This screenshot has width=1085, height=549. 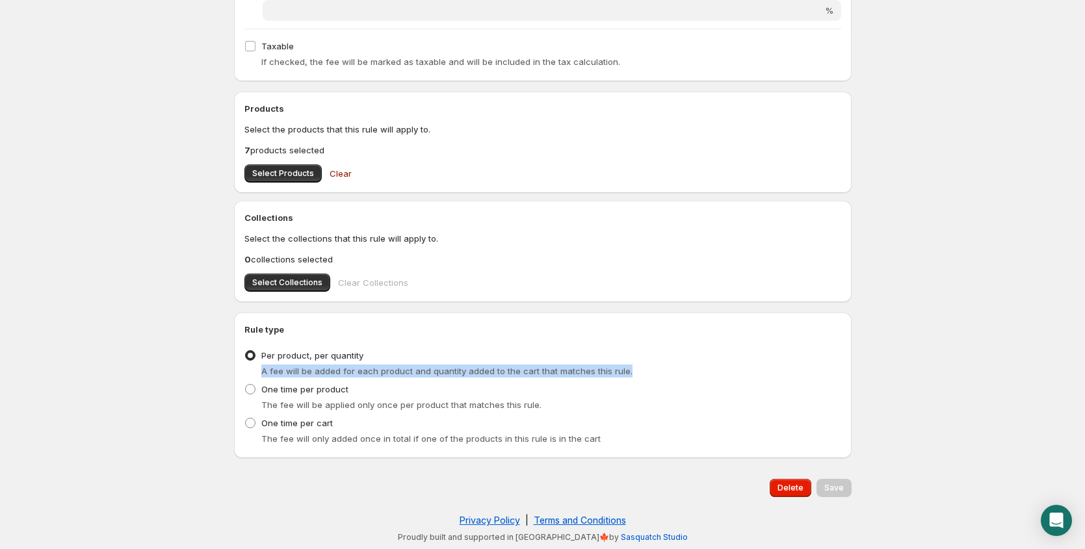 What do you see at coordinates (580, 520) in the screenshot?
I see `a: Terms and Conditions` at bounding box center [580, 520].